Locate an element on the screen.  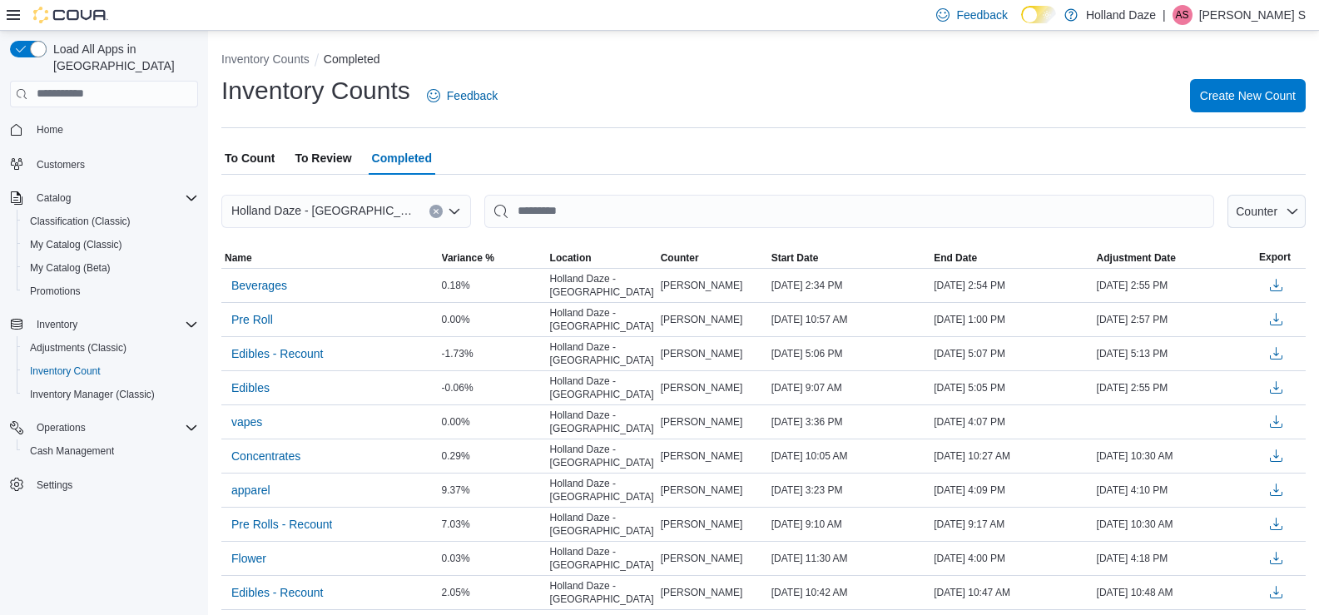
span: Start Date is located at coordinates (795, 258).